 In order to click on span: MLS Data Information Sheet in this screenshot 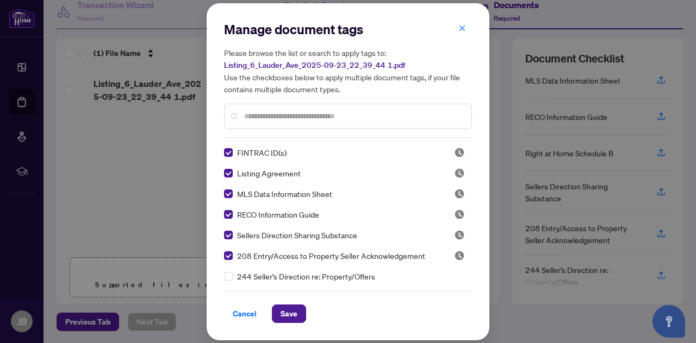, I will do `click(284, 194)`.